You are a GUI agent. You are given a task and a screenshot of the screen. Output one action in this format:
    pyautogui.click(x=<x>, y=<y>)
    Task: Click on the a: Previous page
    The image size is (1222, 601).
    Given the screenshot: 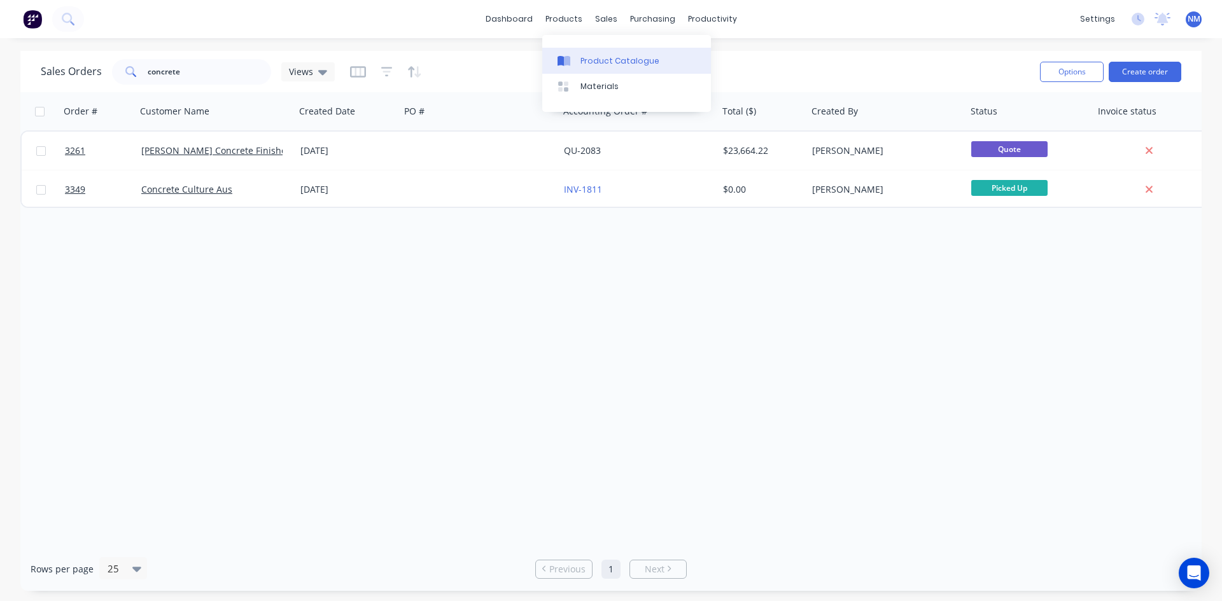 What is the action you would take?
    pyautogui.click(x=564, y=569)
    